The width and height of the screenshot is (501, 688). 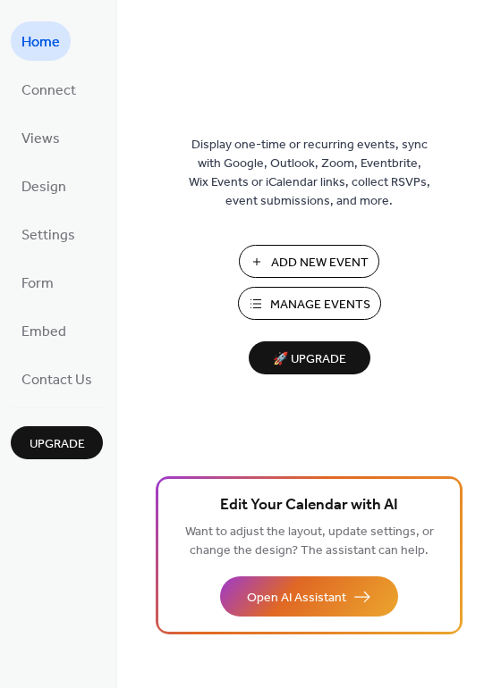 What do you see at coordinates (308, 261) in the screenshot?
I see `button: Add New Event` at bounding box center [308, 261].